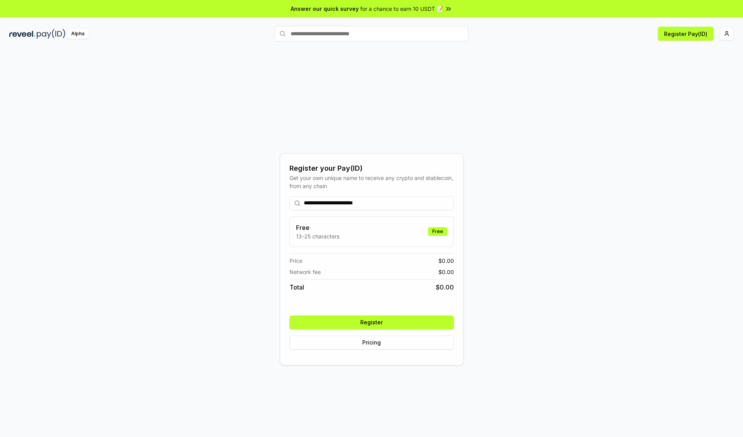  Describe the element at coordinates (51, 34) in the screenshot. I see `img: pay_id` at that location.